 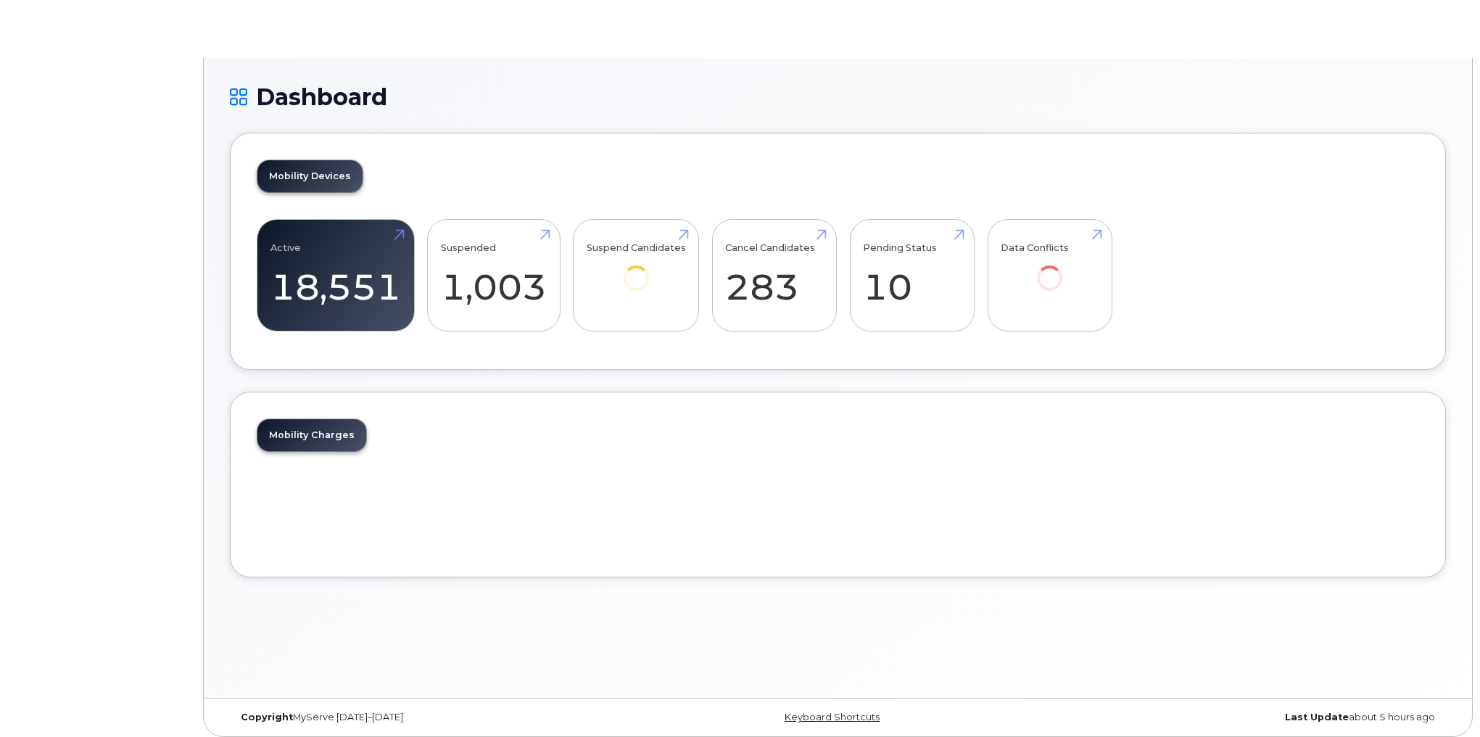 What do you see at coordinates (1243, 717) in the screenshot?
I see `div: about 5 hours ago` at bounding box center [1243, 717].